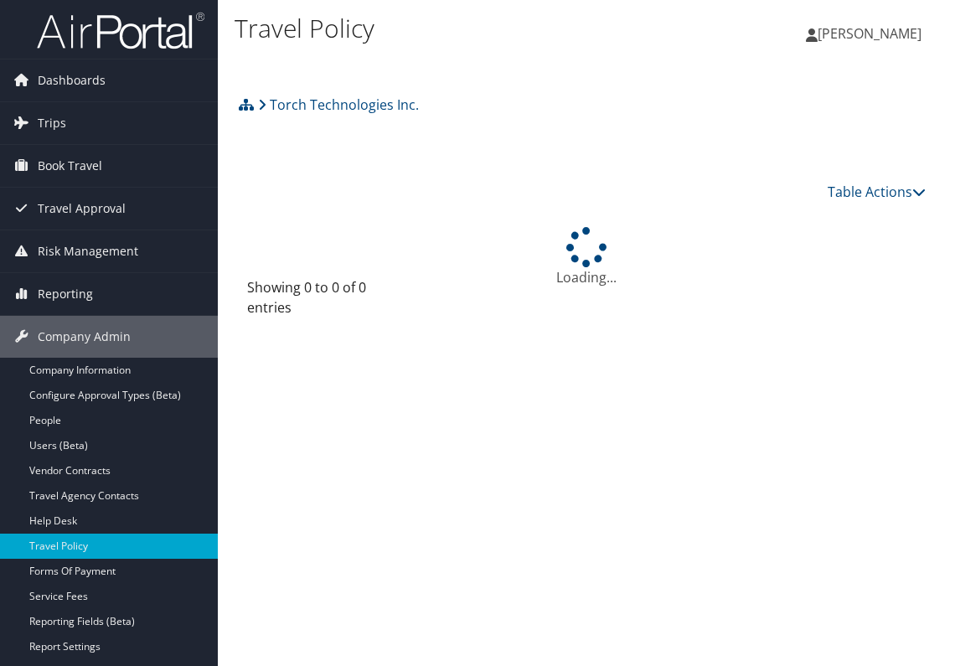 This screenshot has height=666, width=955. Describe the element at coordinates (322, 302) in the screenshot. I see `div: Showing 0 to 0 of 0 entries` at that location.